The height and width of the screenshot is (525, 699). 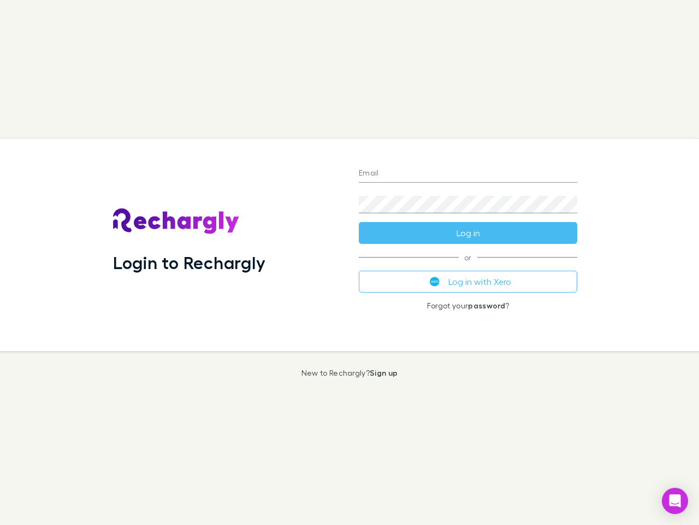 I want to click on button: Log in with Xero, so click(x=468, y=281).